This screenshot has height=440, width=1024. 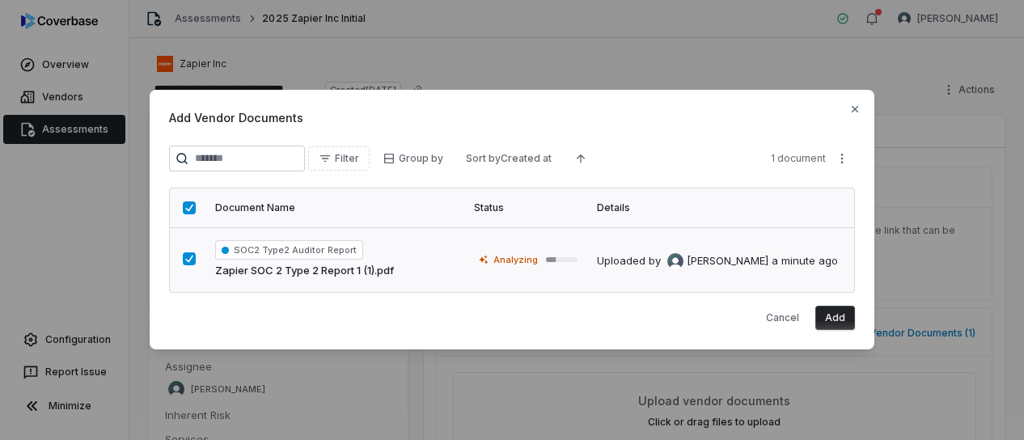 I want to click on button: More actions, so click(x=842, y=158).